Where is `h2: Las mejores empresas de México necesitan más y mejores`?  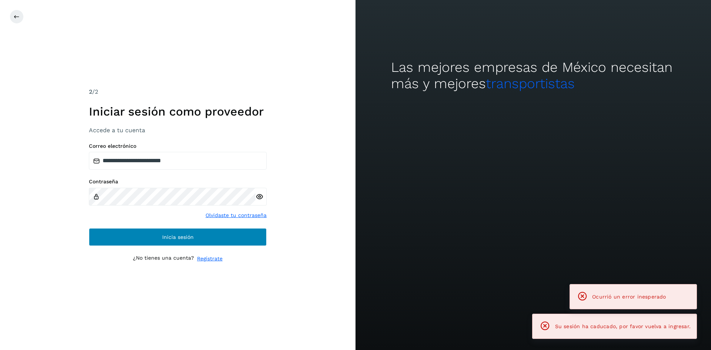 h2: Las mejores empresas de México necesitan más y mejores is located at coordinates (533, 76).